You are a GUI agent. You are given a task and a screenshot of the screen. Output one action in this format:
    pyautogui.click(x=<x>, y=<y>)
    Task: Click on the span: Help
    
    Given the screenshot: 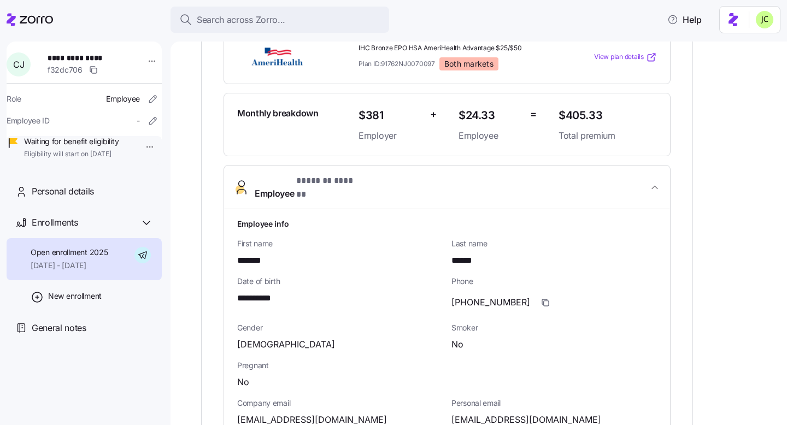 What is the action you would take?
    pyautogui.click(x=684, y=20)
    